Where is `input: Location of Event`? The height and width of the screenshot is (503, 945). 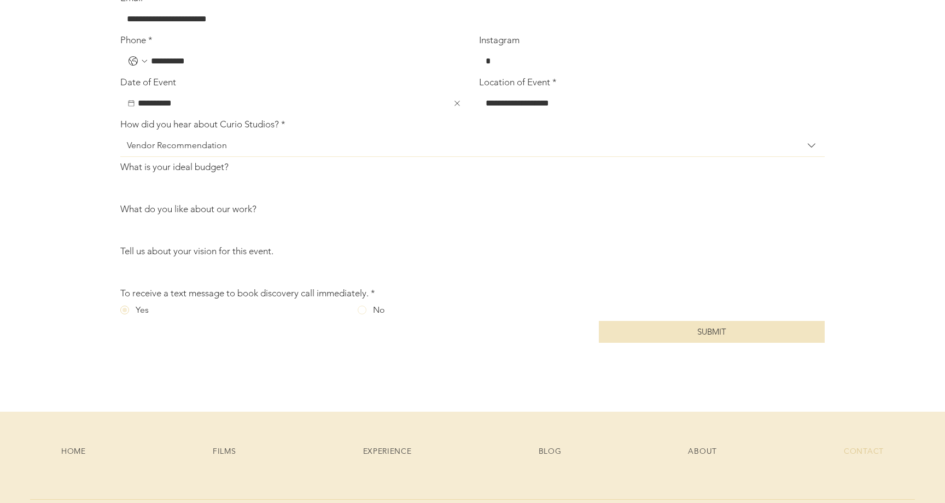
input: Location of Event is located at coordinates (649, 103).